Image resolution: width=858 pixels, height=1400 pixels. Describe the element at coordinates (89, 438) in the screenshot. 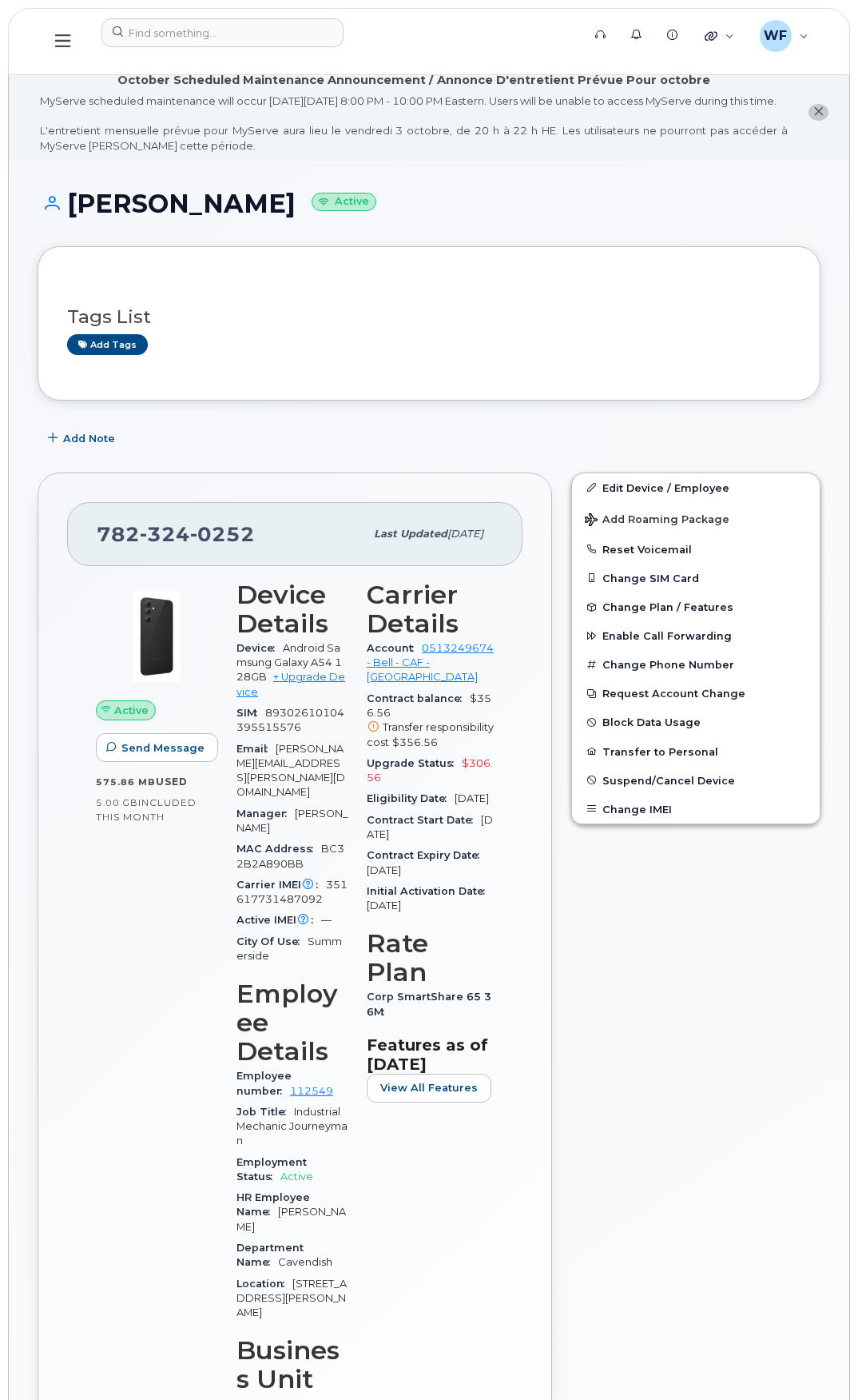

I see `span: Add Note` at that location.